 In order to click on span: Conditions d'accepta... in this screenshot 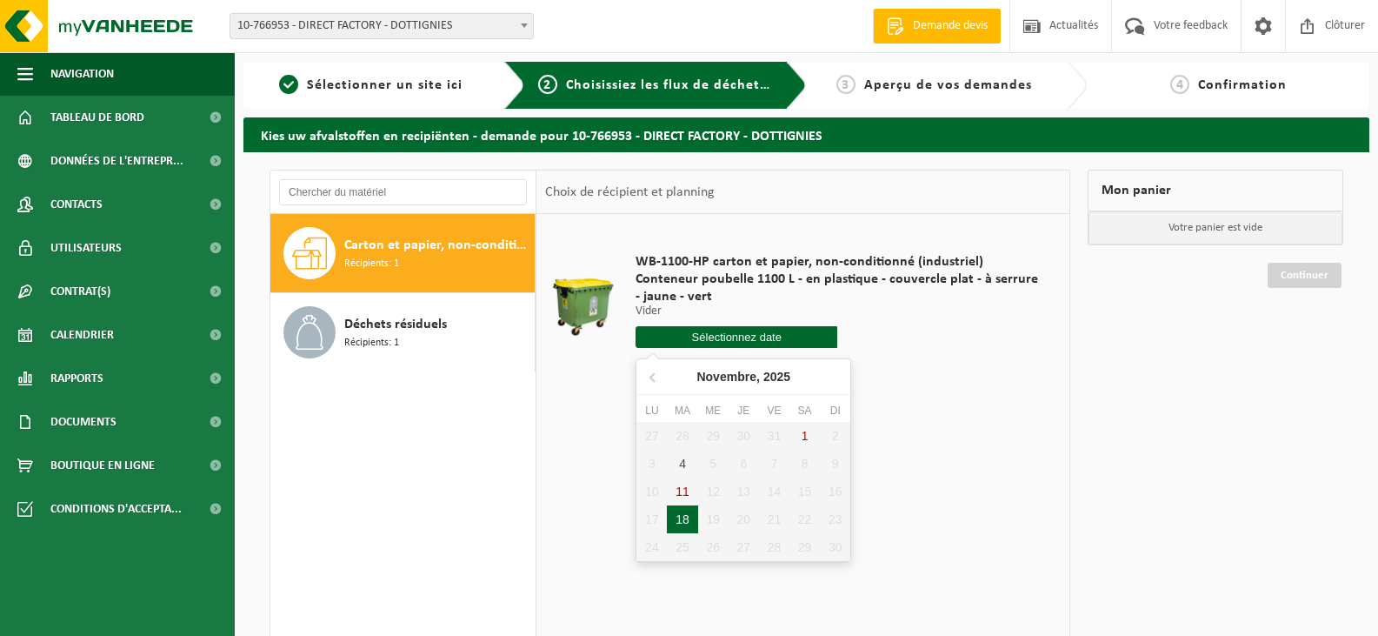, I will do `click(116, 509)`.